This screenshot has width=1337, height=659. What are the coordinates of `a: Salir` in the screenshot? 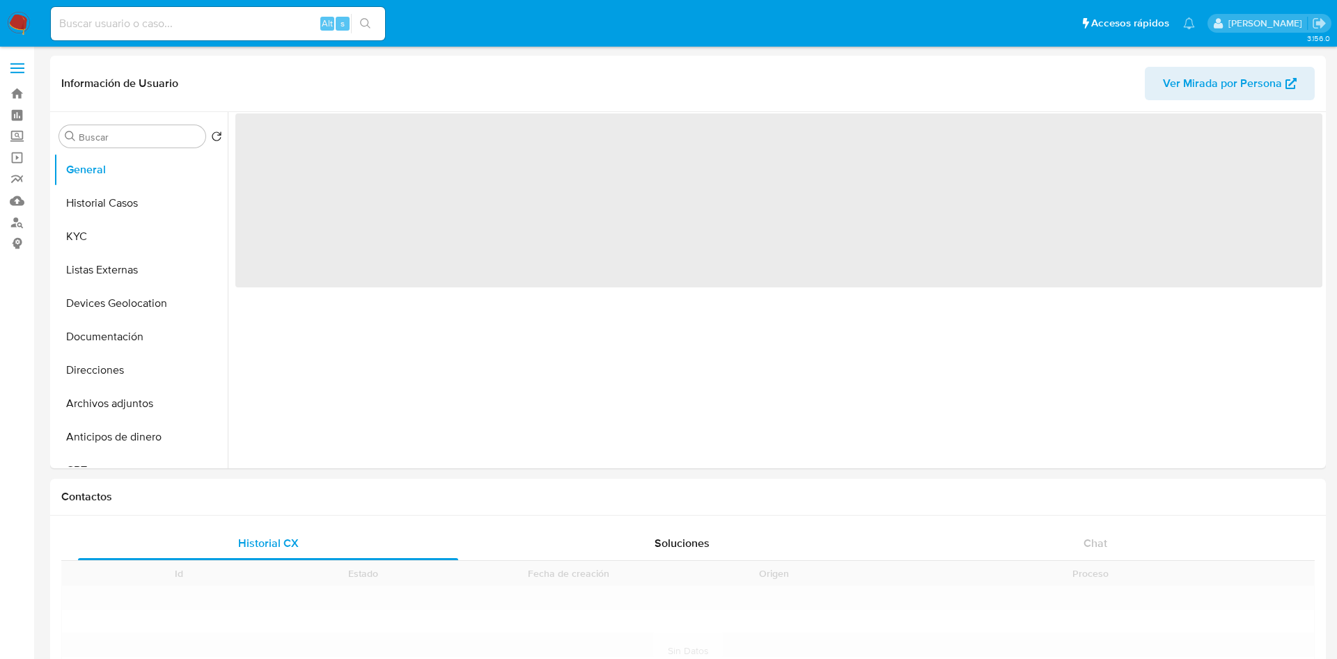 It's located at (1319, 23).